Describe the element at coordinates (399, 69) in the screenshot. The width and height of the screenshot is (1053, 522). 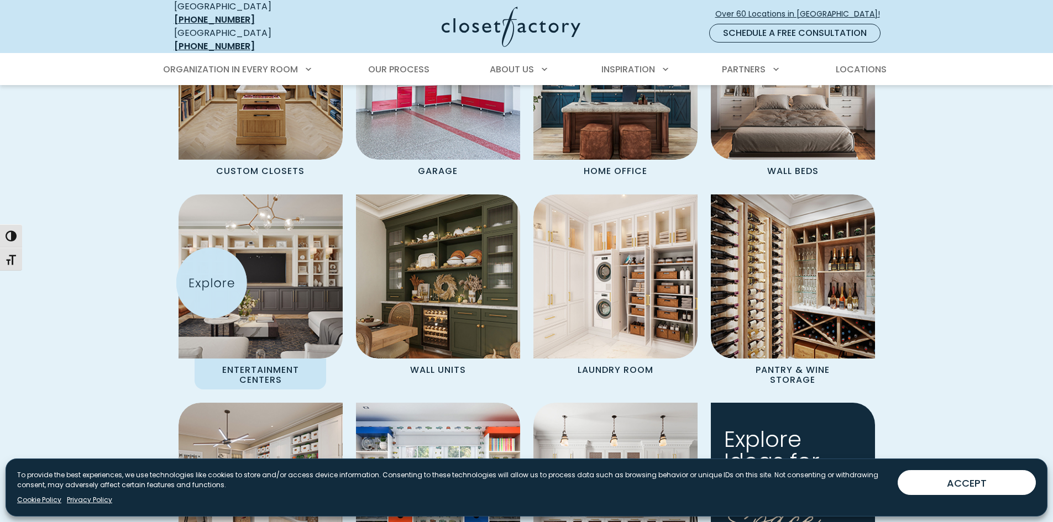
I see `span: Our Process` at that location.